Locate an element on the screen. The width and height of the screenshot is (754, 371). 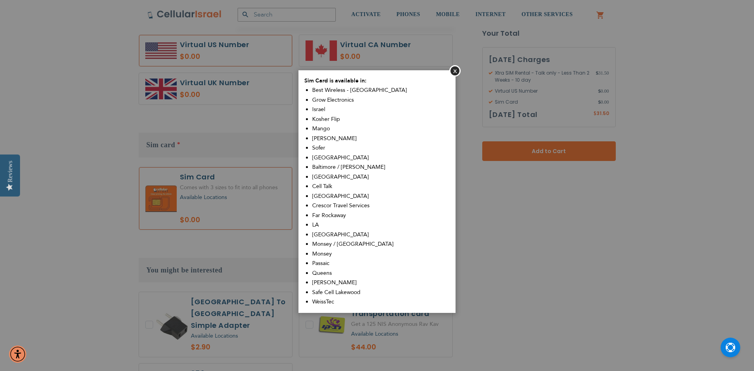
div: Accessibility Menu is located at coordinates (18, 354).